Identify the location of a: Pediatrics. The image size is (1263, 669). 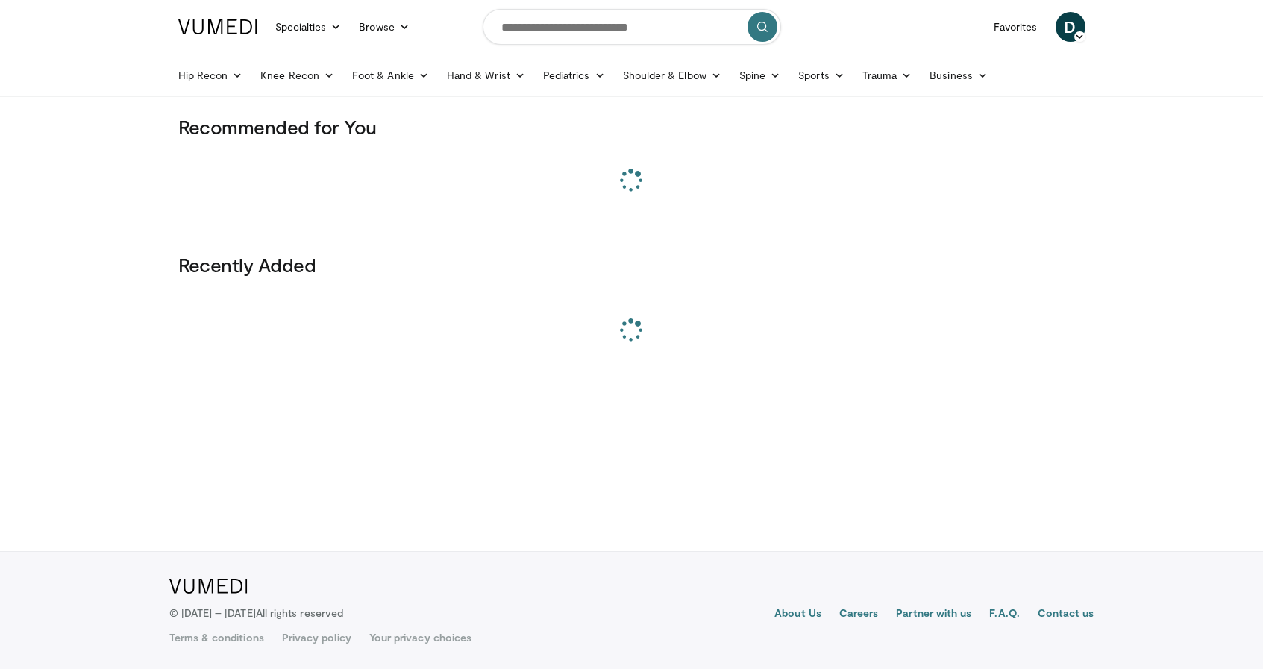
(574, 75).